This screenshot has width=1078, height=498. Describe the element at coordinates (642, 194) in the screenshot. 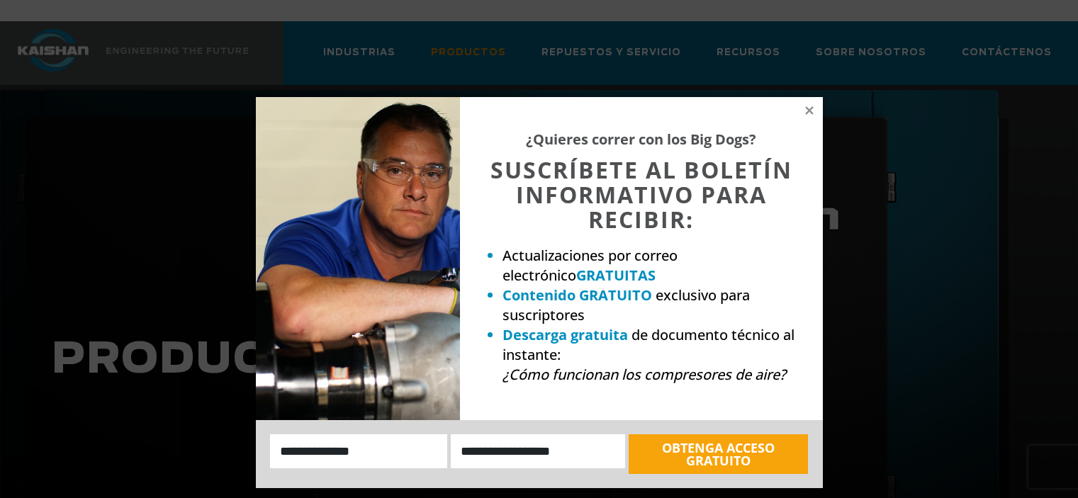

I see `font: SUSCRÍBETE AL BOLETÍN INFORMATIVO PARA RECIBIR:` at that location.